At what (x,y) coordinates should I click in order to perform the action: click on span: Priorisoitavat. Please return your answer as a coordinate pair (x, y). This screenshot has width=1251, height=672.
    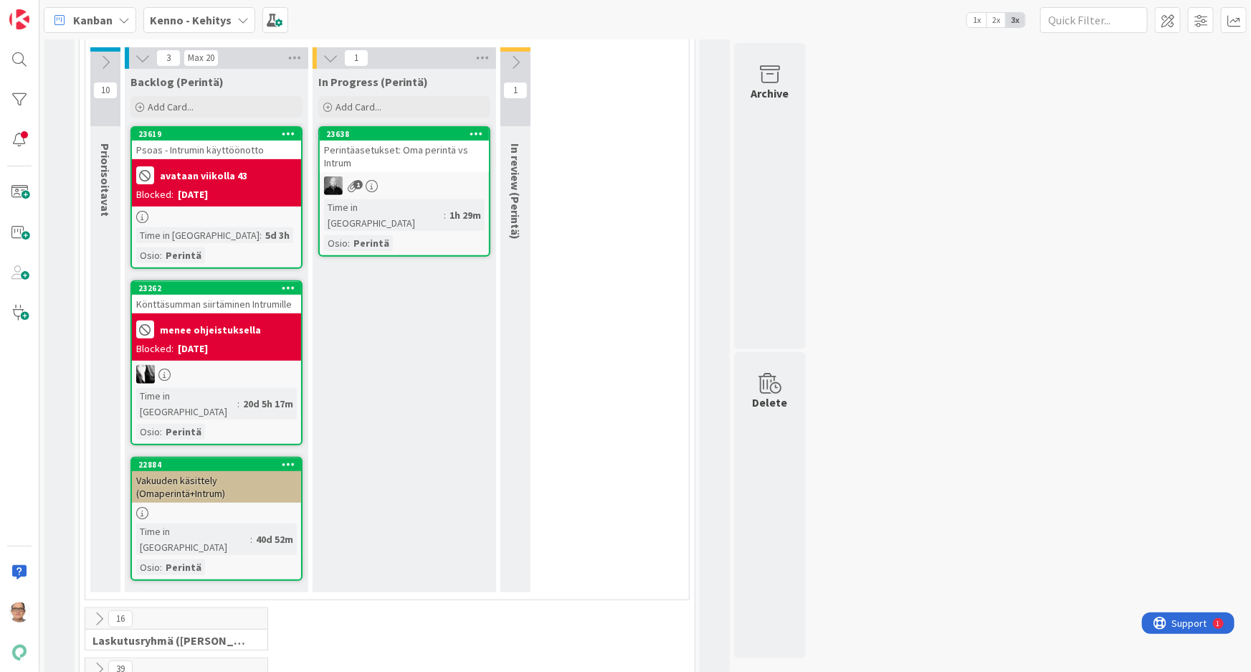
    Looking at the image, I should click on (105, 180).